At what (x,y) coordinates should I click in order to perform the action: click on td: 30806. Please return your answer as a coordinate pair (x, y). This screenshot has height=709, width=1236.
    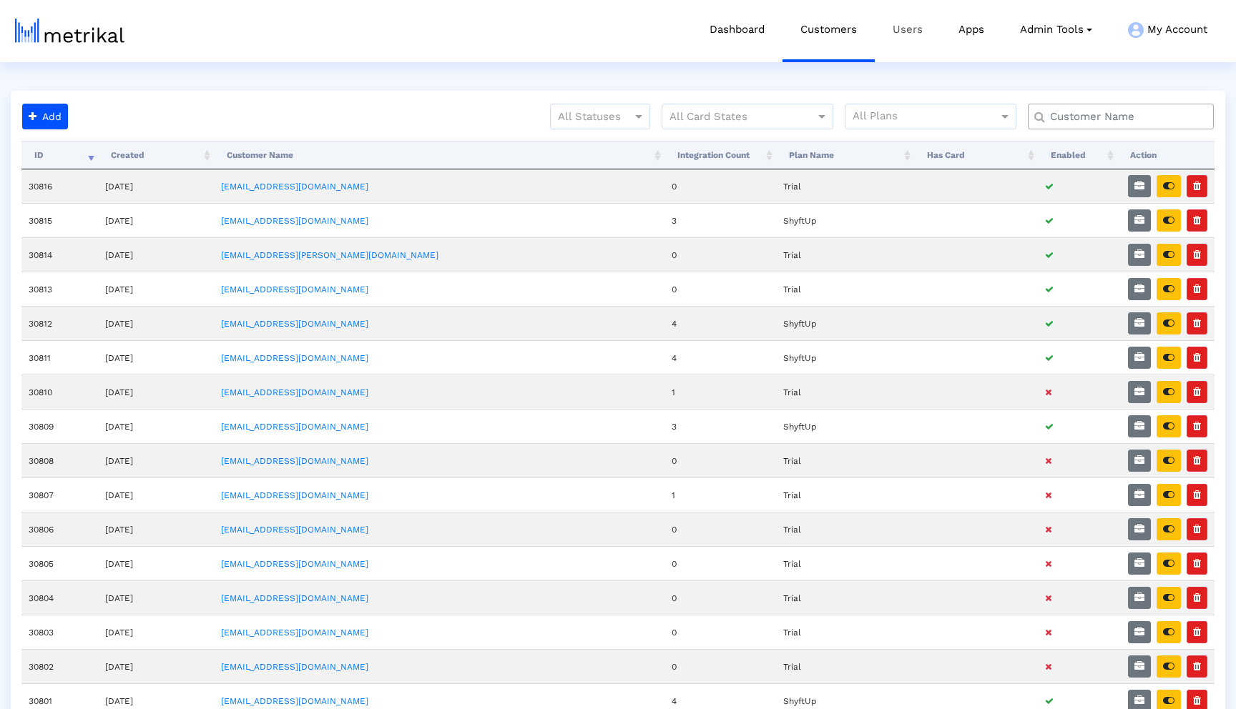
    Looking at the image, I should click on (59, 529).